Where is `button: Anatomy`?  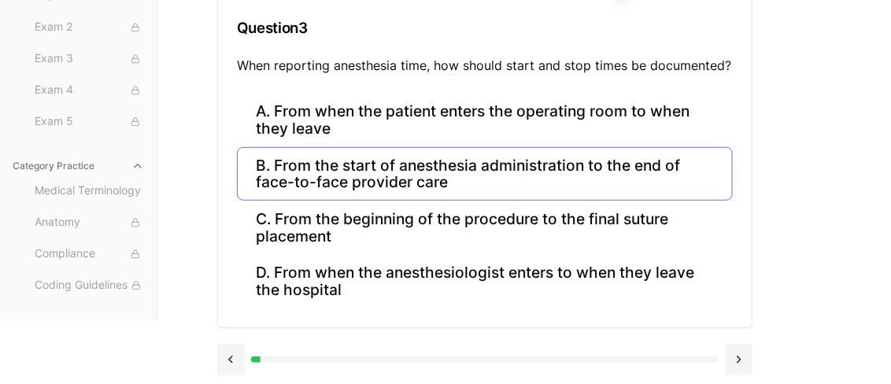
button: Anatomy is located at coordinates (89, 223).